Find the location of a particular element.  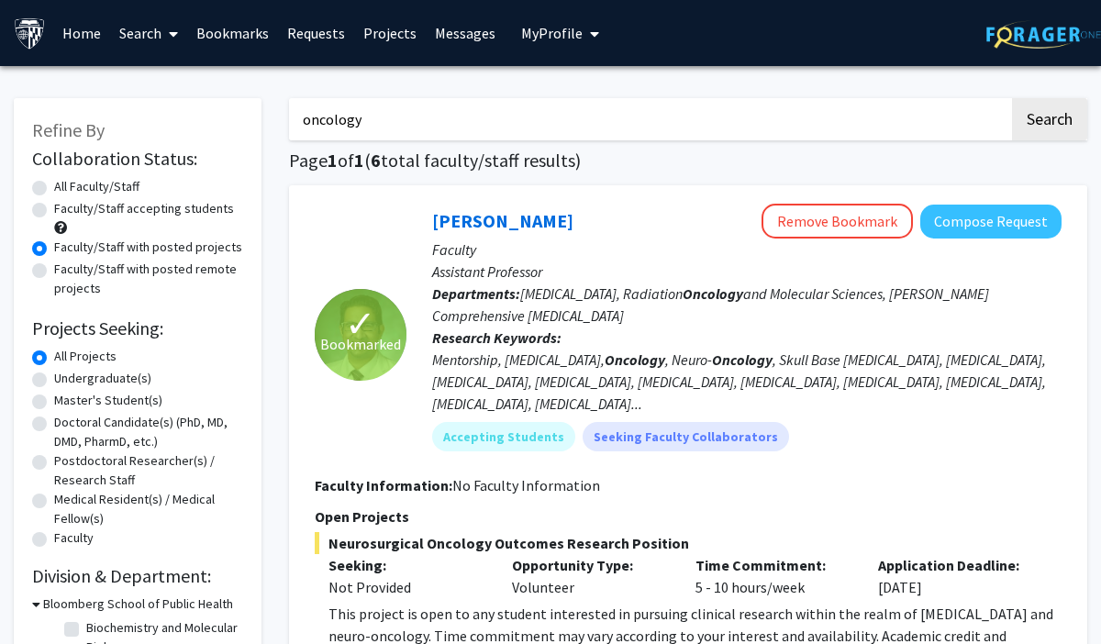

h2: Division & Department: is located at coordinates (138, 576).